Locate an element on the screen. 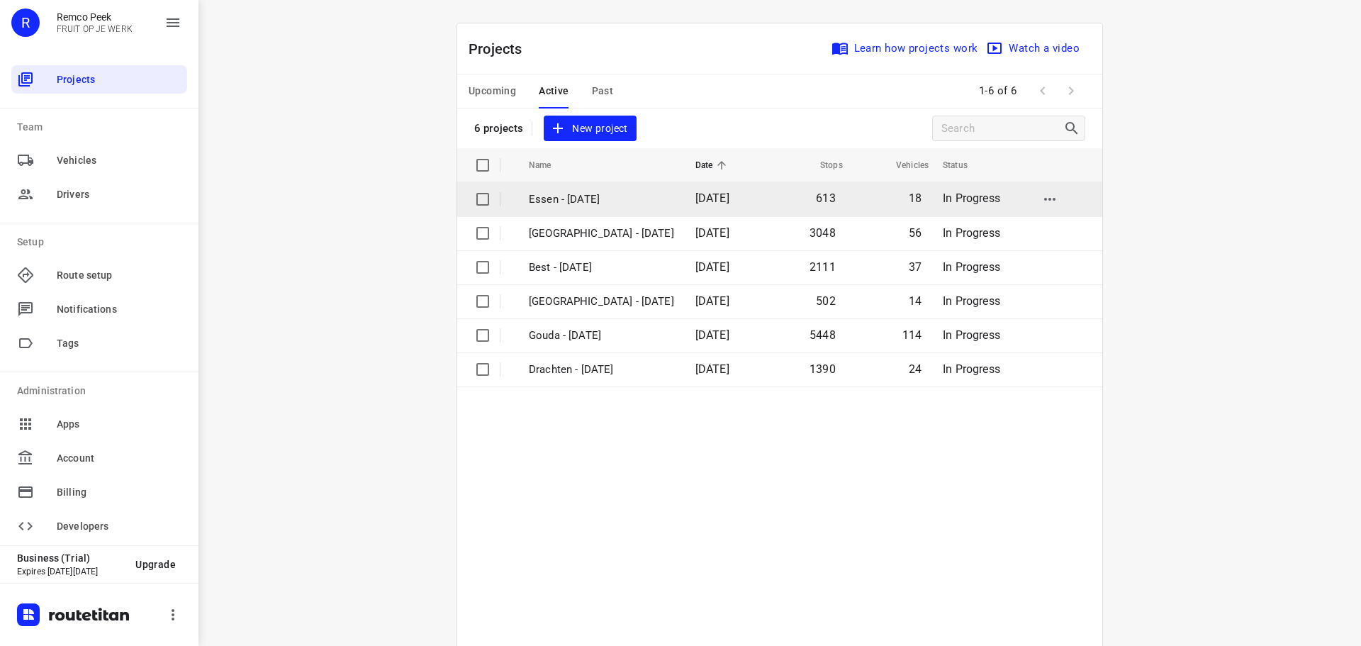 The height and width of the screenshot is (646, 1361). button: New project is located at coordinates (590, 128).